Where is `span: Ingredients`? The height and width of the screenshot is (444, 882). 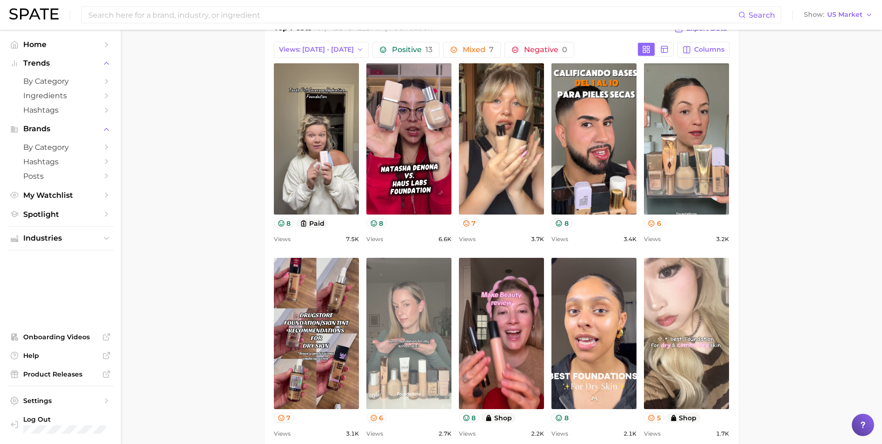 span: Ingredients is located at coordinates (60, 95).